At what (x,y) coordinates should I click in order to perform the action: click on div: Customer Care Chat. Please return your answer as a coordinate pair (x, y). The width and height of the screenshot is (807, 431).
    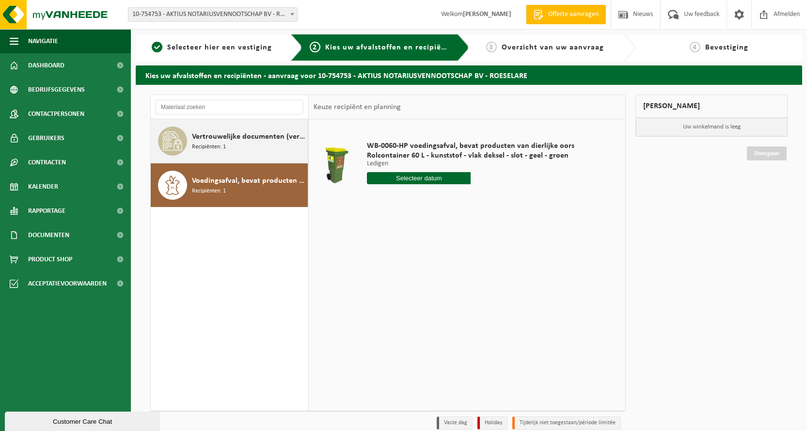
    Looking at the image, I should click on (78, 12).